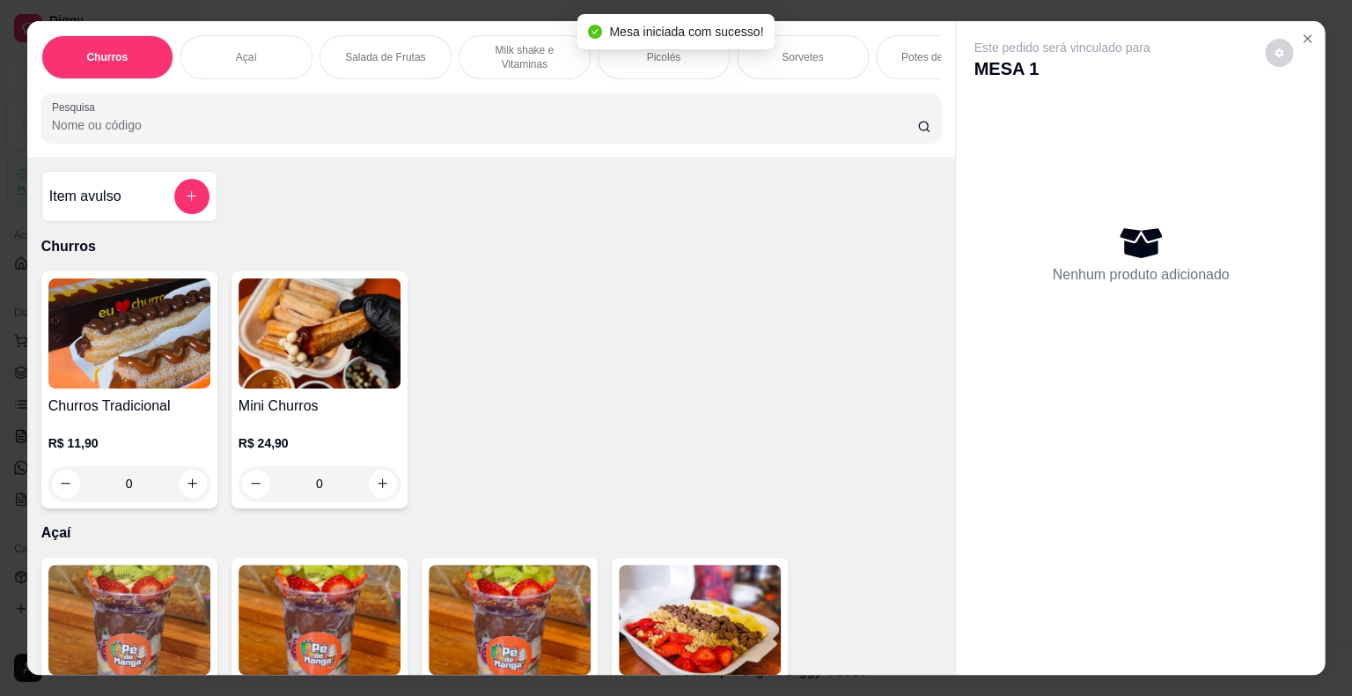 Image resolution: width=1352 pixels, height=696 pixels. Describe the element at coordinates (942, 57) in the screenshot. I see `p: Potes de Sorvete` at that location.